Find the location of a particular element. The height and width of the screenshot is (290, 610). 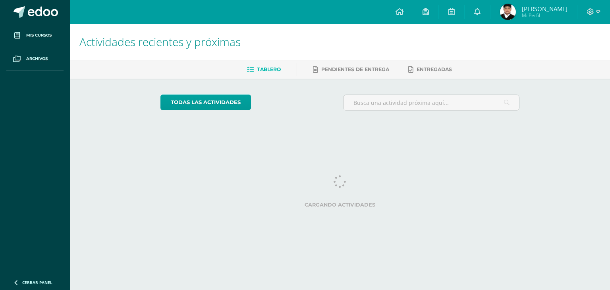

a: Pendientes de entrega is located at coordinates (351, 69).